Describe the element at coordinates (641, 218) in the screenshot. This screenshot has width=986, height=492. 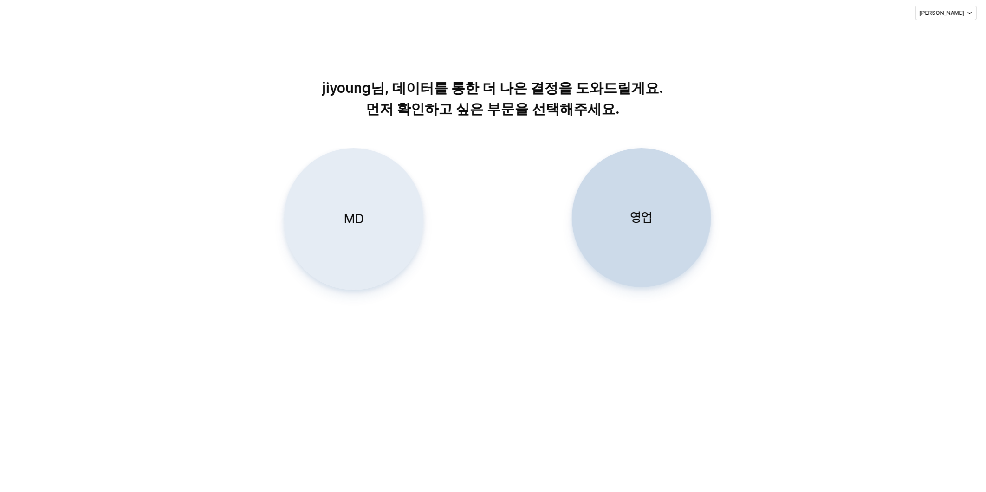
I see `button: 영업` at that location.